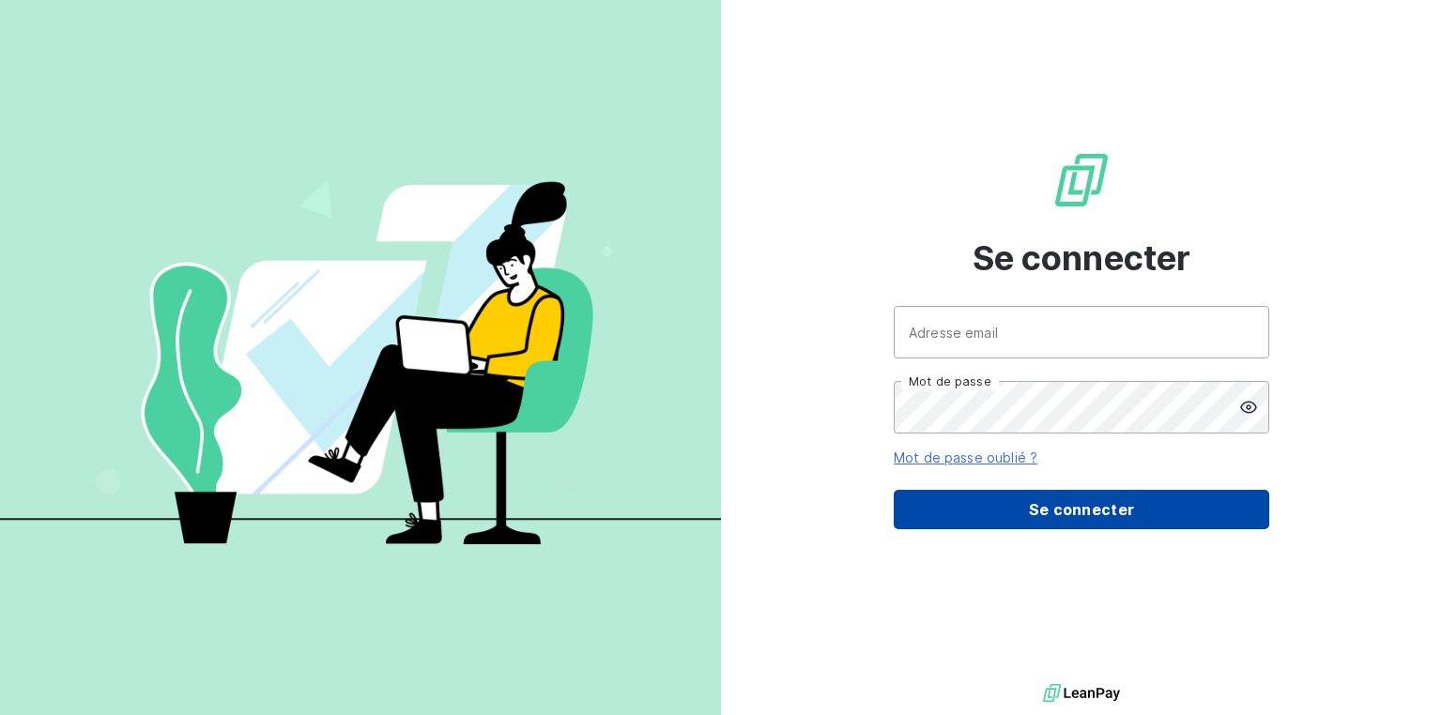  I want to click on img: logo, so click(1081, 694).